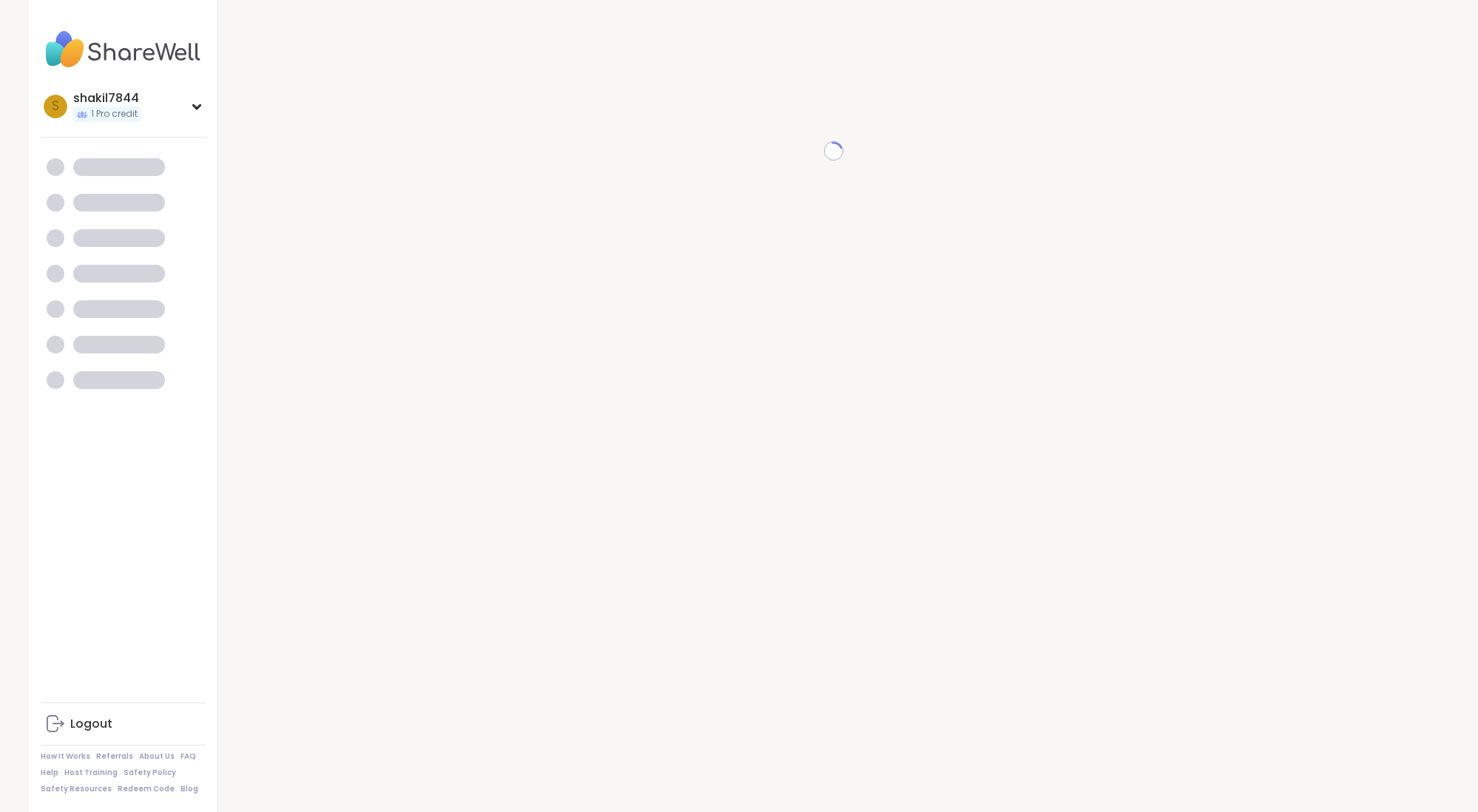 Image resolution: width=1478 pixels, height=812 pixels. What do you see at coordinates (107, 99) in the screenshot?
I see `div: shakil7844` at bounding box center [107, 99].